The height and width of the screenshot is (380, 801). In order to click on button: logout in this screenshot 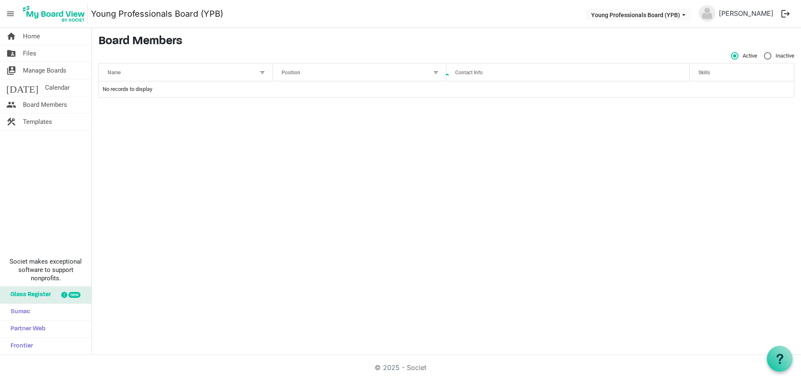, I will do `click(785, 14)`.